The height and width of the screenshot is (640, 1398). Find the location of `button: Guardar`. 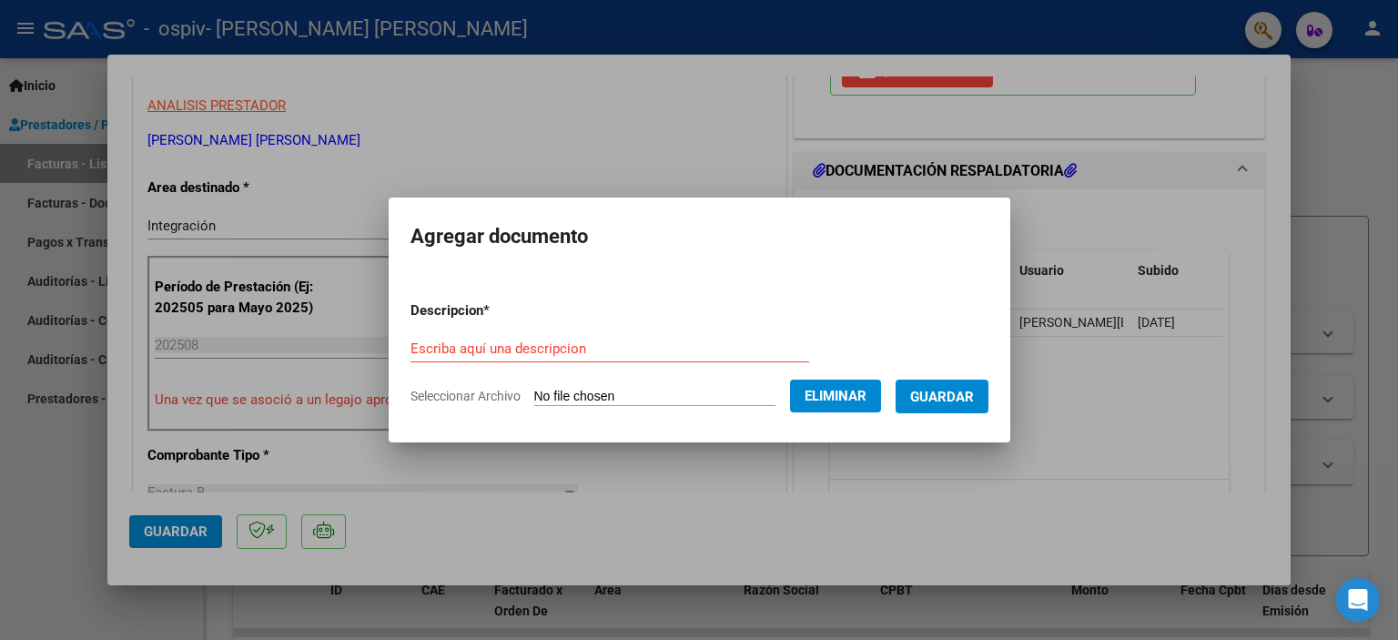

button: Guardar is located at coordinates (942, 396).